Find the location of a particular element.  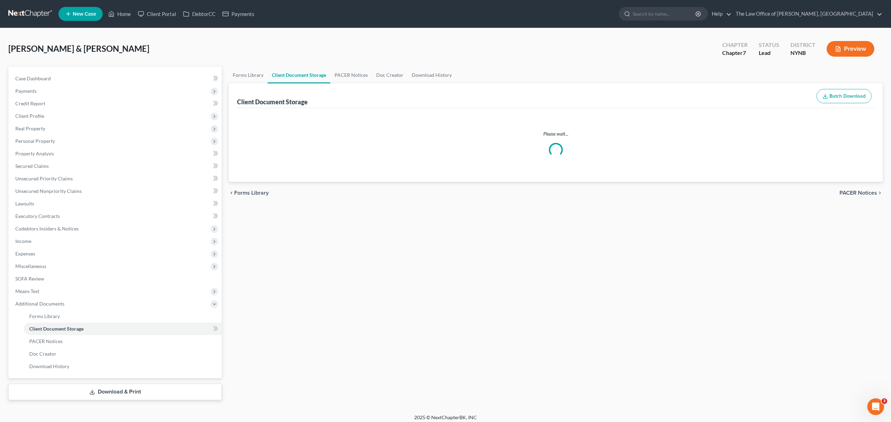

span: Property Analysis is located at coordinates (34, 153).